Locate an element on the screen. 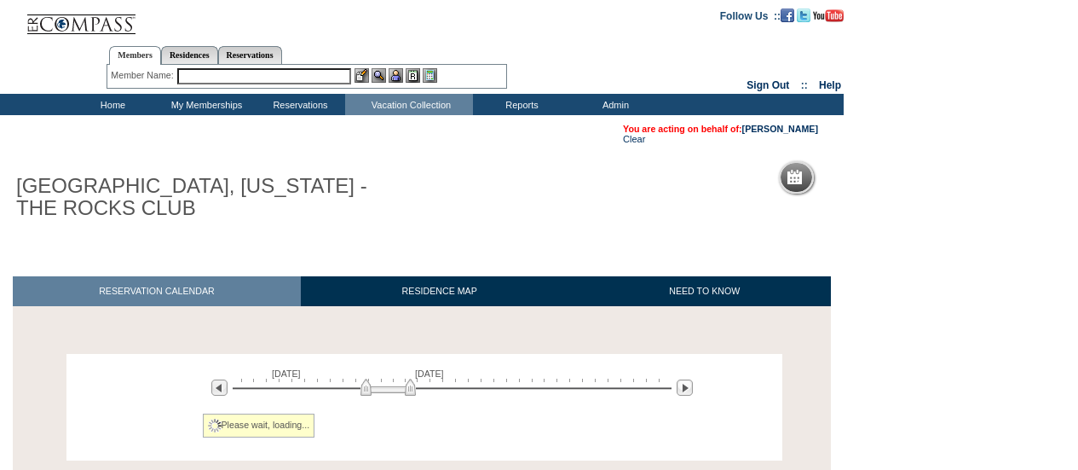  a: Follow us on Twitter is located at coordinates (804, 14).